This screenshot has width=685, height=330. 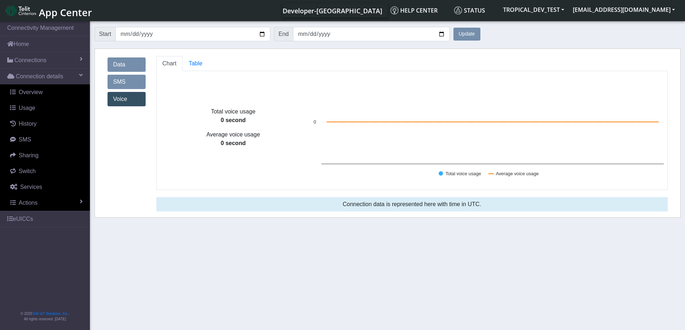 What do you see at coordinates (412, 64) in the screenshot?
I see `ul: Tabs` at bounding box center [412, 64].